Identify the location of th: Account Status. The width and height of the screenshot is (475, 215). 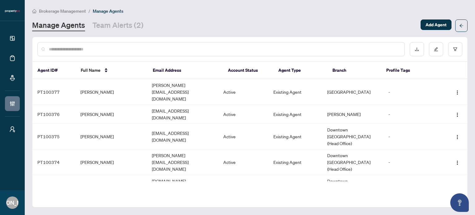
(248, 71).